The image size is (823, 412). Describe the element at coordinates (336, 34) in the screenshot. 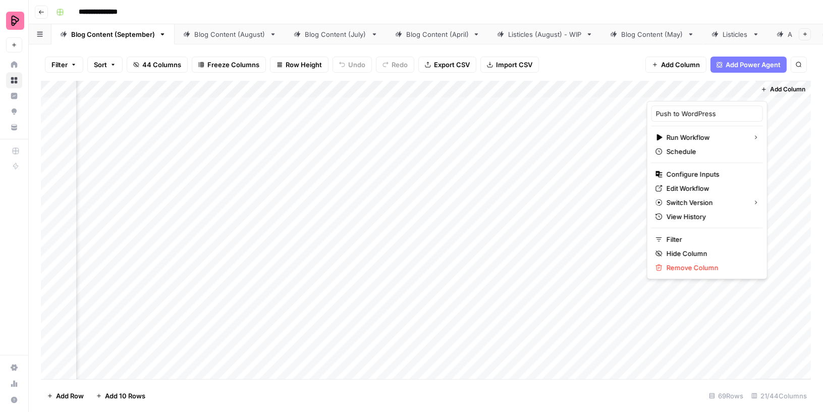

I see `div: Blog Content (July)` at that location.